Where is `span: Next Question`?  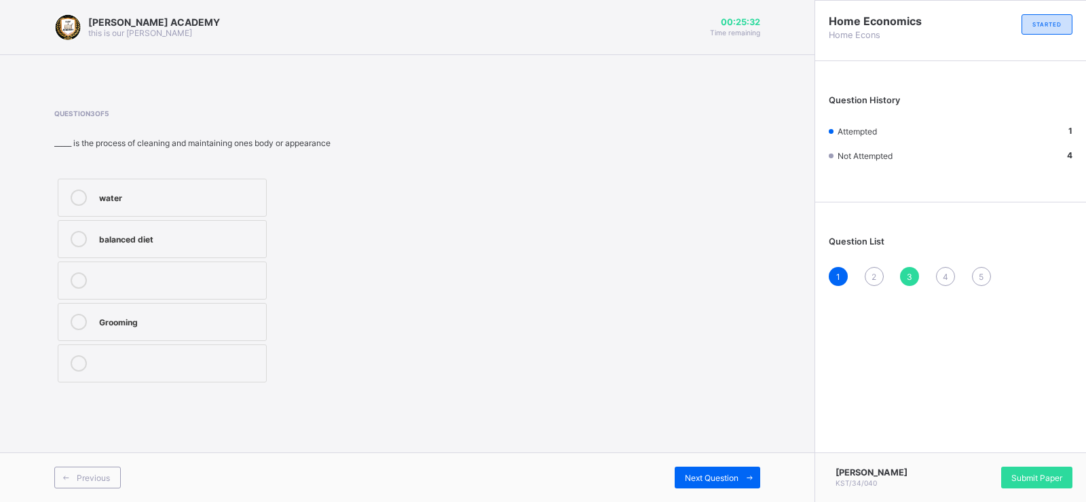
span: Next Question is located at coordinates (711, 477).